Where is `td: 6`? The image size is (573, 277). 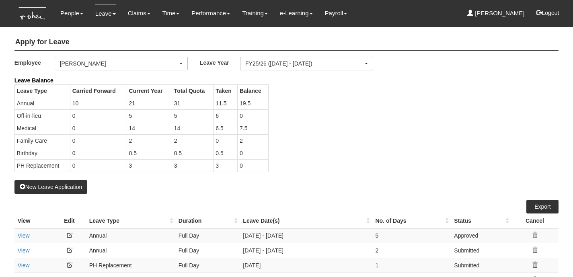
td: 6 is located at coordinates (226, 115).